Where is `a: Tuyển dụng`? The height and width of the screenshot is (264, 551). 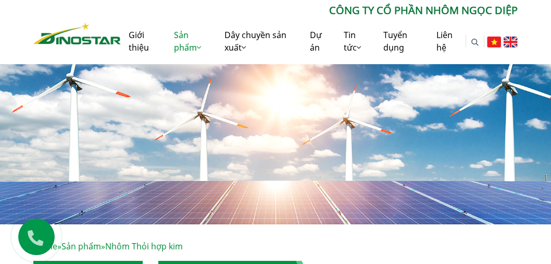 a: Tuyển dụng is located at coordinates (402, 41).